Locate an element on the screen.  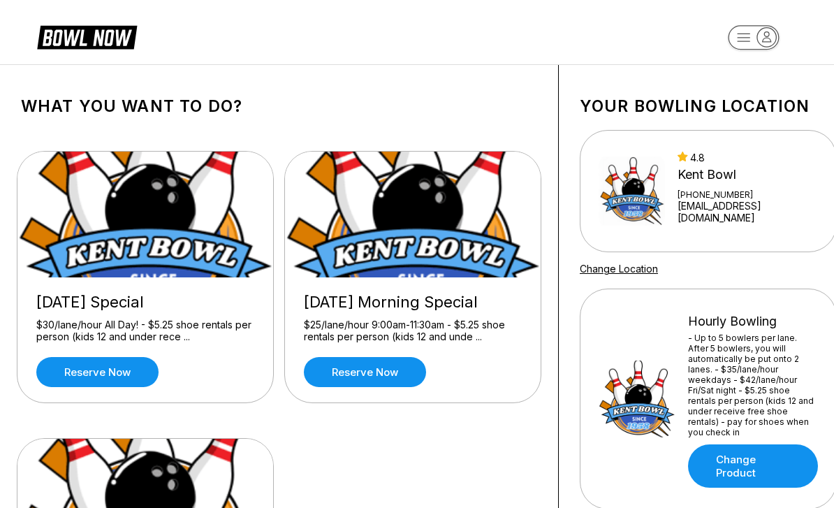
div: 4.8 is located at coordinates (748, 157).